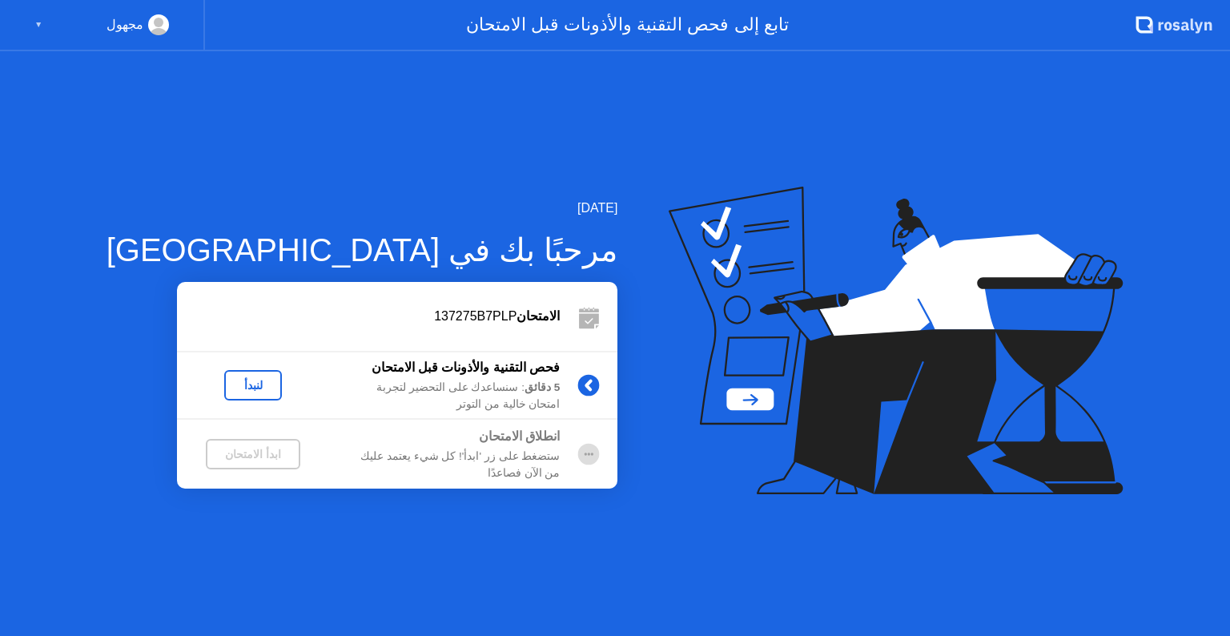 This screenshot has width=1230, height=636. I want to click on b: الامتحان, so click(538, 316).